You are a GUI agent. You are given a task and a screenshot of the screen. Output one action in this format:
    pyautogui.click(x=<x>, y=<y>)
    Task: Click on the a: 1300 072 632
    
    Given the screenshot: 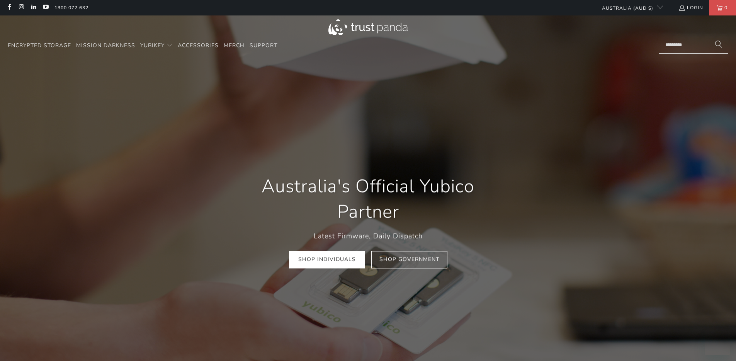 What is the action you would take?
    pyautogui.click(x=71, y=8)
    